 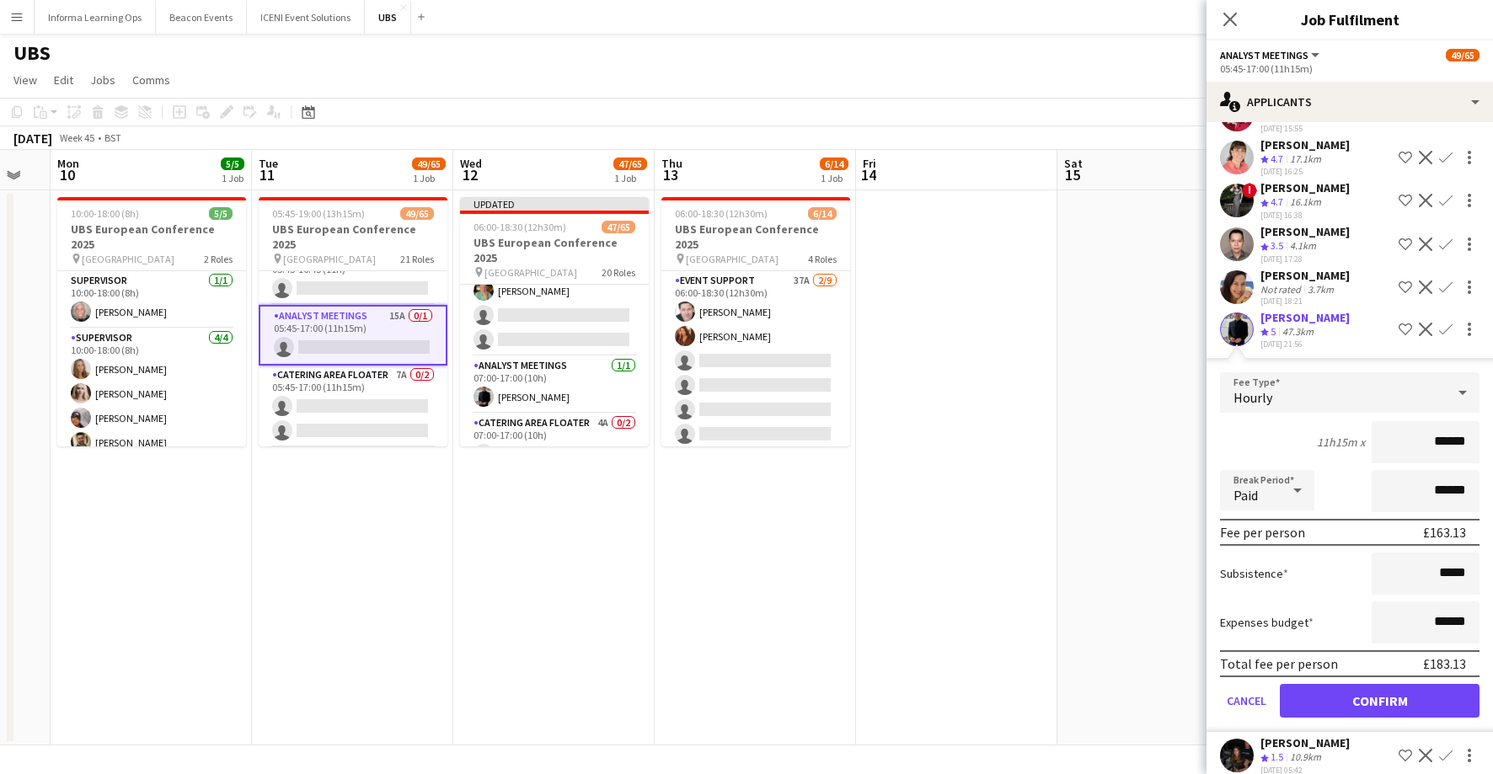 What do you see at coordinates (32, 53) in the screenshot?
I see `h1: UBS` at bounding box center [32, 53].